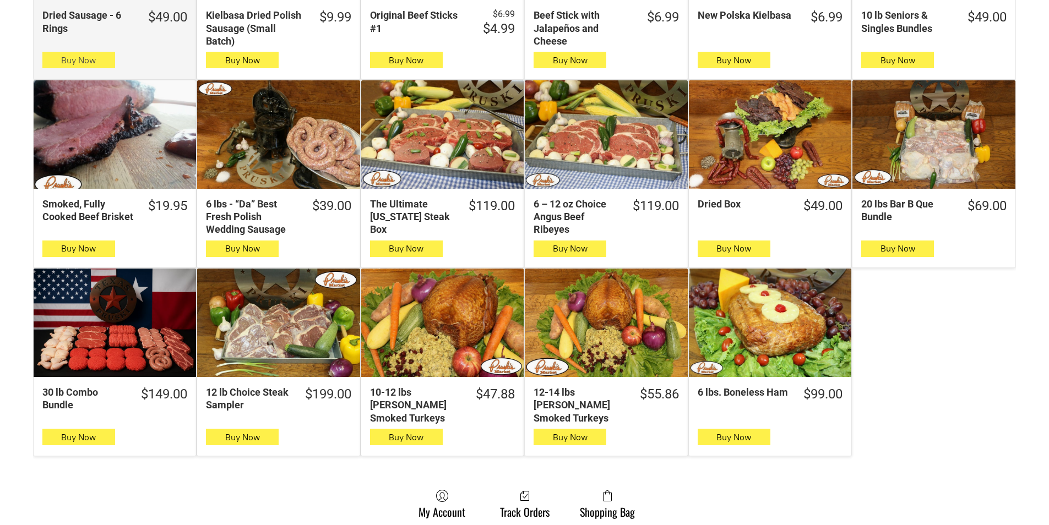 The image size is (1049, 525). What do you see at coordinates (84, 399) in the screenshot?
I see `div: 30 lb Combo Bundle` at bounding box center [84, 399].